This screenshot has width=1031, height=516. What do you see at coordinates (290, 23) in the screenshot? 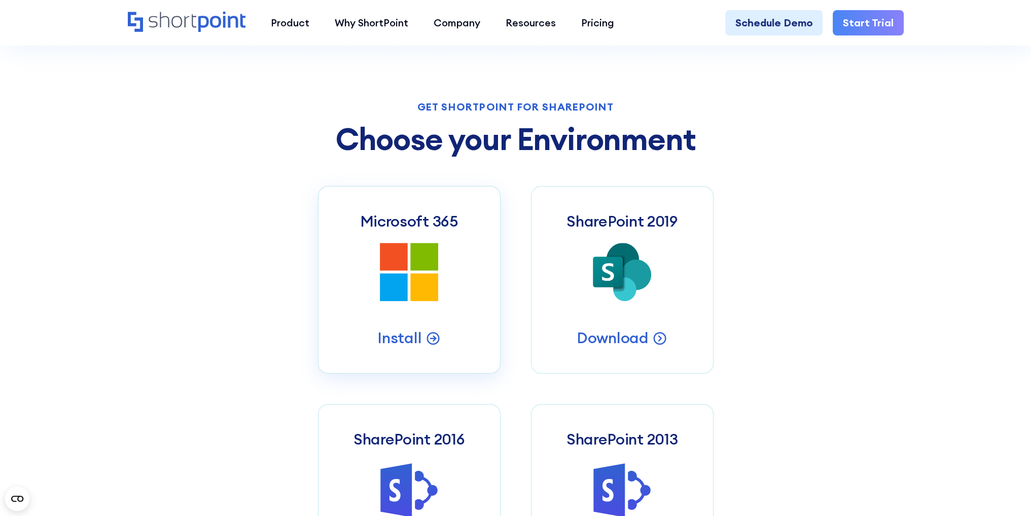
I see `div: Product` at bounding box center [290, 23].